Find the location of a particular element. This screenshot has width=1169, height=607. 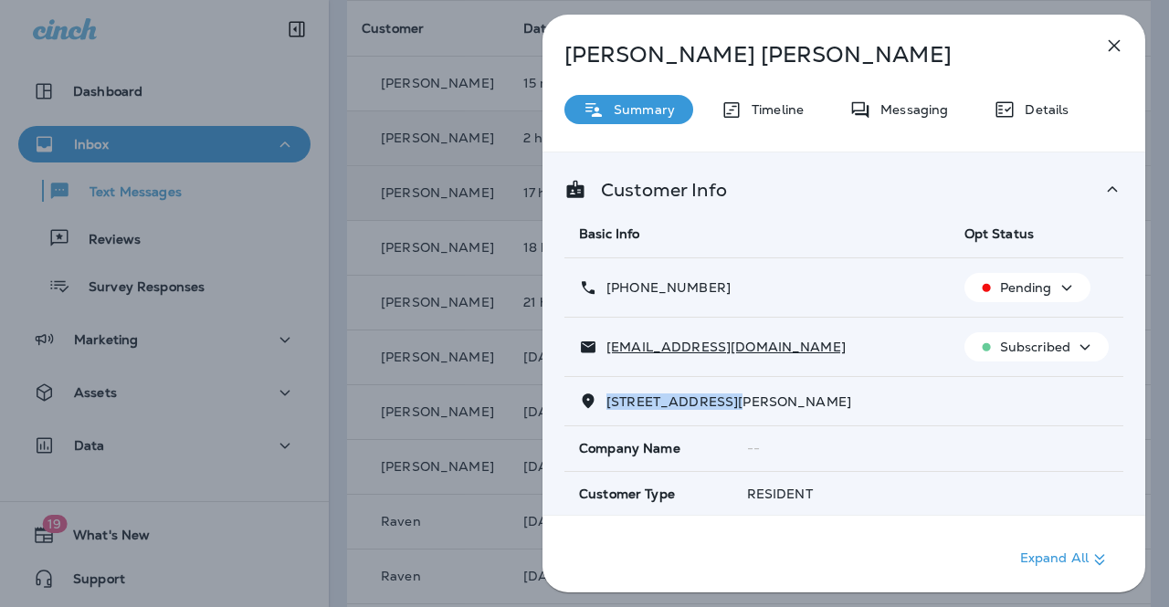

p: Pending is located at coordinates (1025, 288).